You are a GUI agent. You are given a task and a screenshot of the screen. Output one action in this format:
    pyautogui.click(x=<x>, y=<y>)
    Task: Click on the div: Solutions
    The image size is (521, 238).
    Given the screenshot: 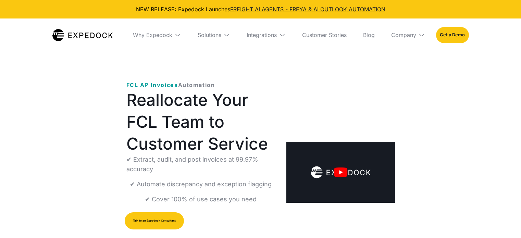 What is the action you would take?
    pyautogui.click(x=209, y=35)
    